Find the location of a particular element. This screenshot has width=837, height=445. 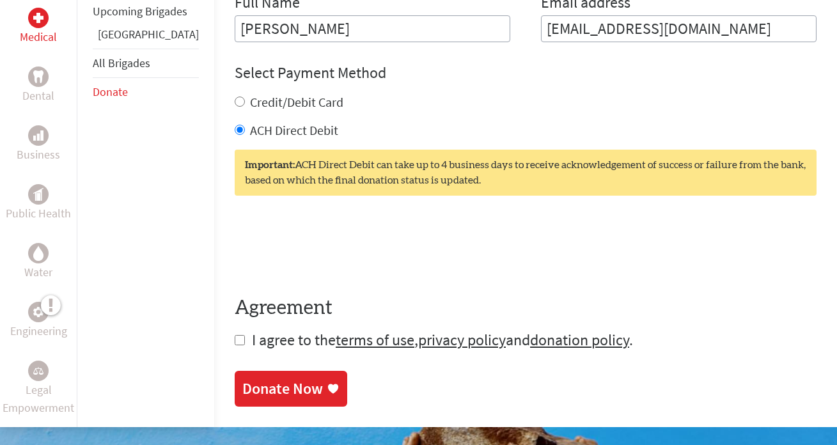

input: Enter Full Name is located at coordinates (372, 29).